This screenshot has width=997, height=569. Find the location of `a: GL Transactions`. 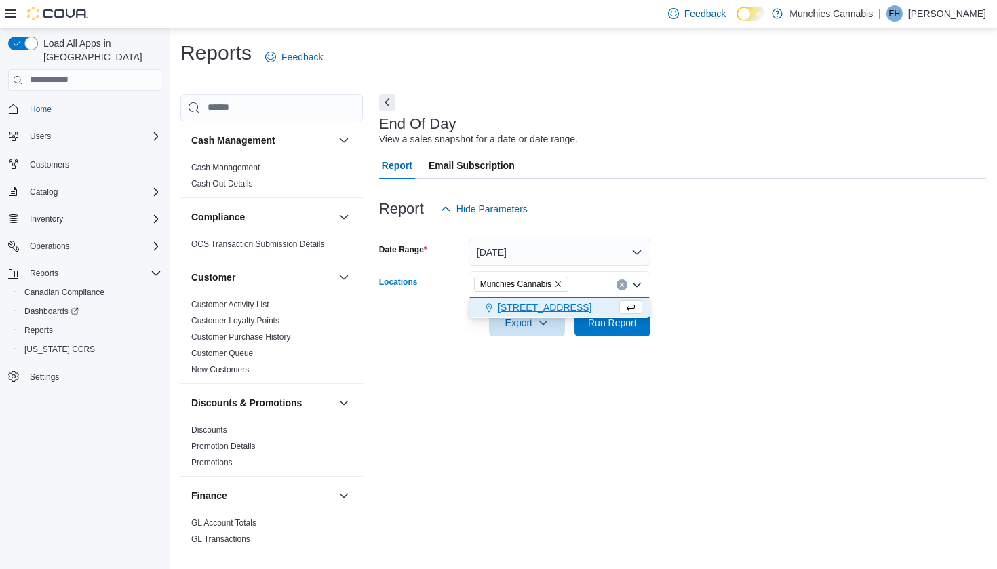

a: GL Transactions is located at coordinates (220, 539).